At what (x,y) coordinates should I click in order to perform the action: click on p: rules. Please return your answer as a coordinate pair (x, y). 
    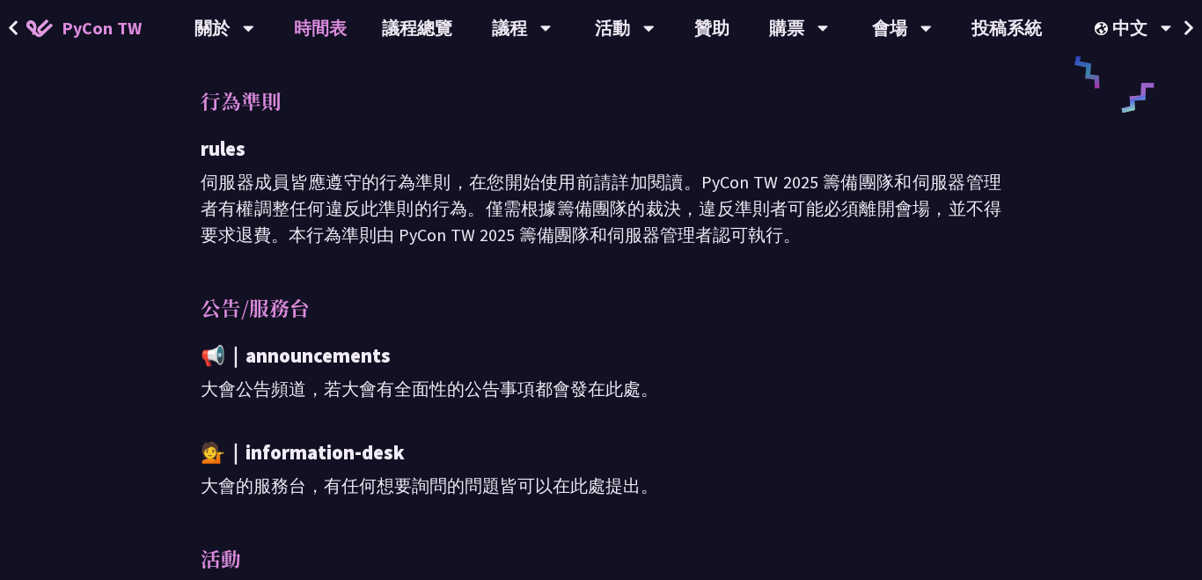
    Looking at the image, I should click on (601, 149).